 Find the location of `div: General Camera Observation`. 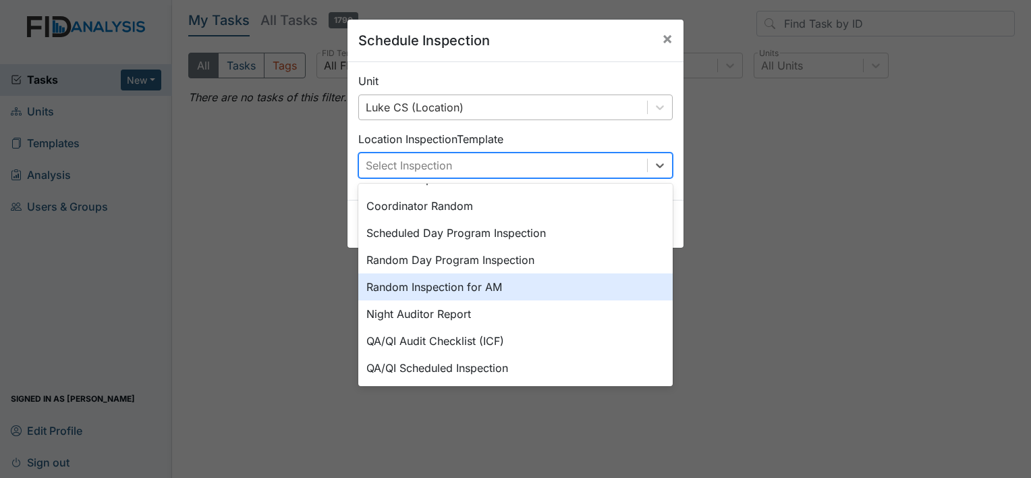

div: General Camera Observation is located at coordinates (516, 395).